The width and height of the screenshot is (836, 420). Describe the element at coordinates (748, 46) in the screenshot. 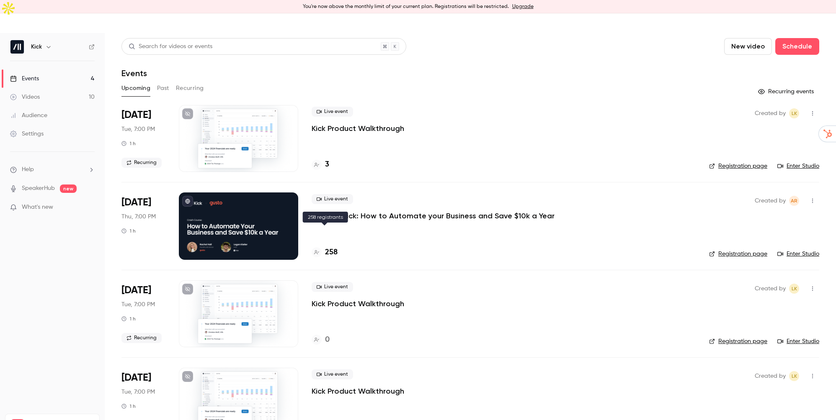

I see `button: New video` at that location.